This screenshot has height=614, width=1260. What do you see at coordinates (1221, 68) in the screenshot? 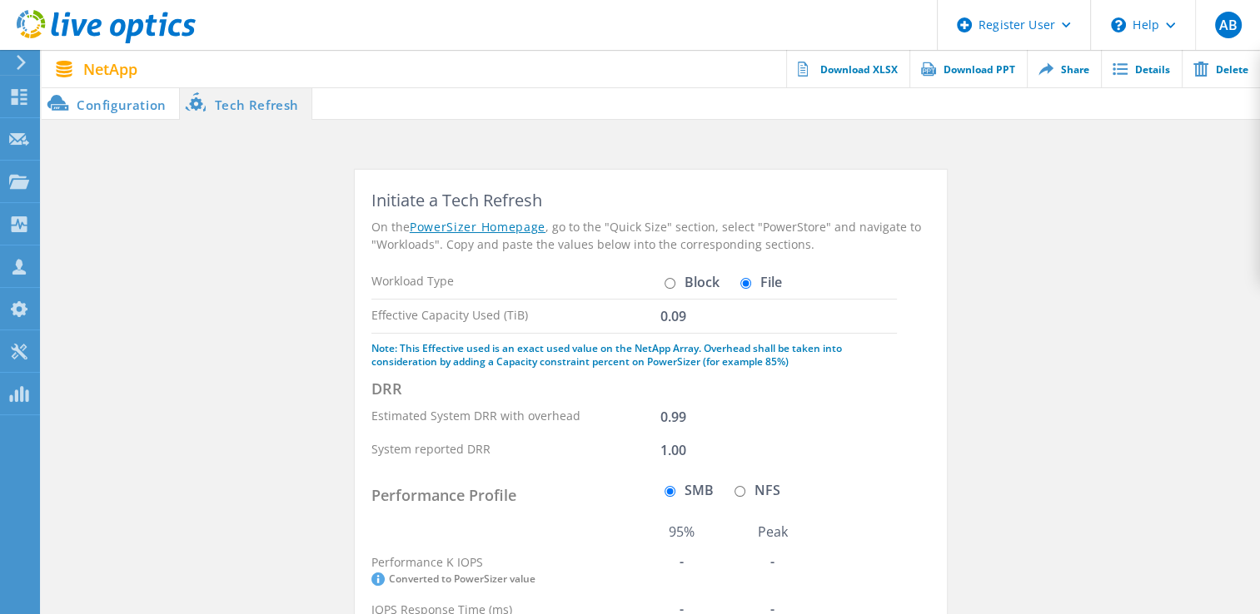
I see `a: Delete` at bounding box center [1221, 68].